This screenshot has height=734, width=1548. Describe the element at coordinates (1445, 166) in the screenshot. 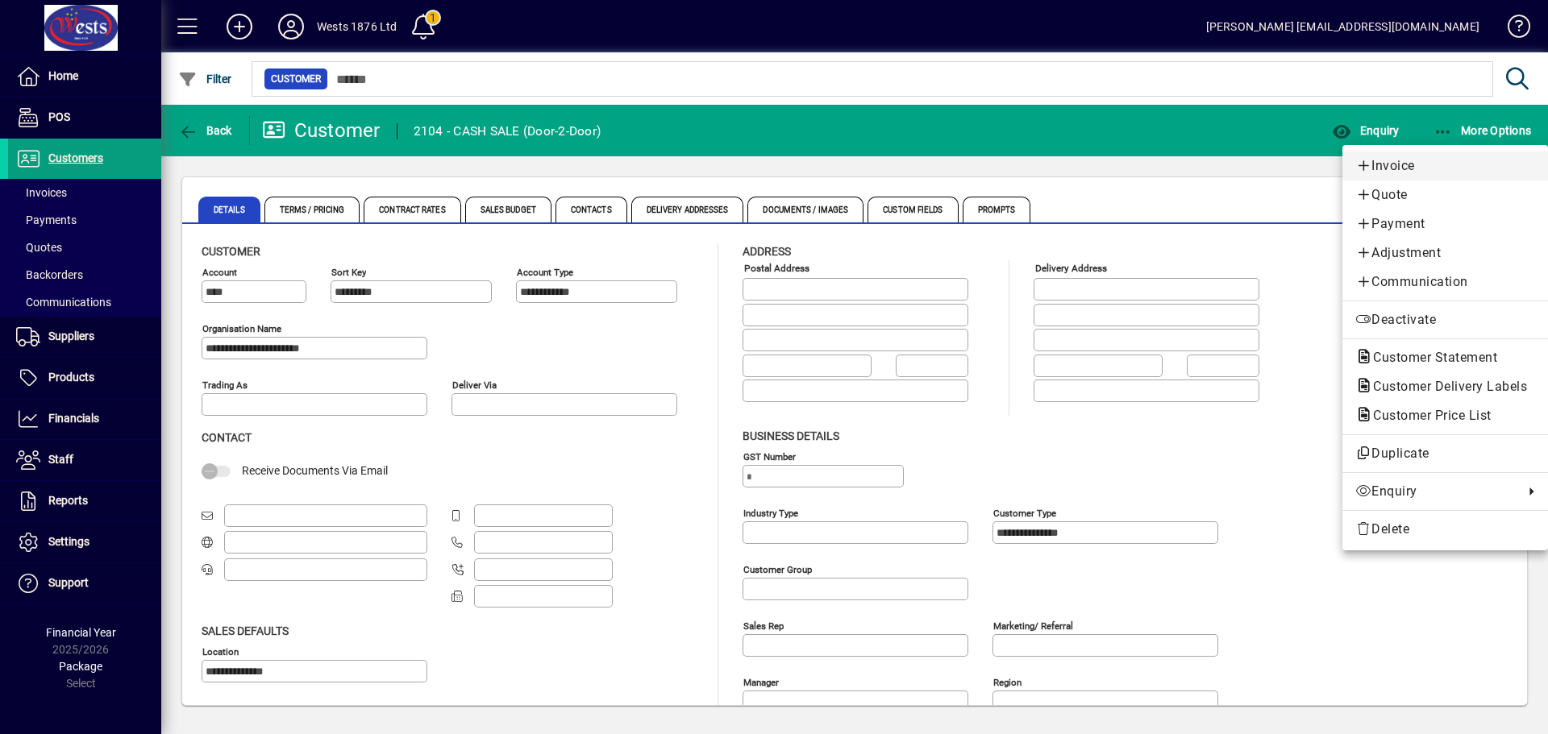

I see `span: Invoice` at that location.